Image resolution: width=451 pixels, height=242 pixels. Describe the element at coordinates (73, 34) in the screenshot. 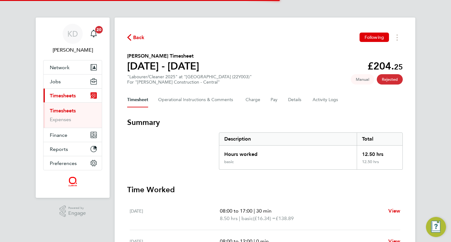

I see `span: KD` at that location.